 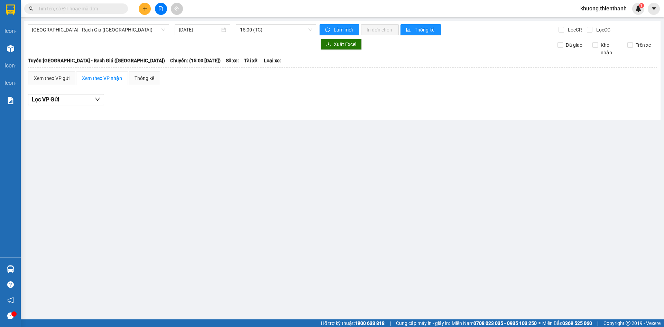 What do you see at coordinates (574, 30) in the screenshot?
I see `span: Lọc CR` at bounding box center [574, 30].